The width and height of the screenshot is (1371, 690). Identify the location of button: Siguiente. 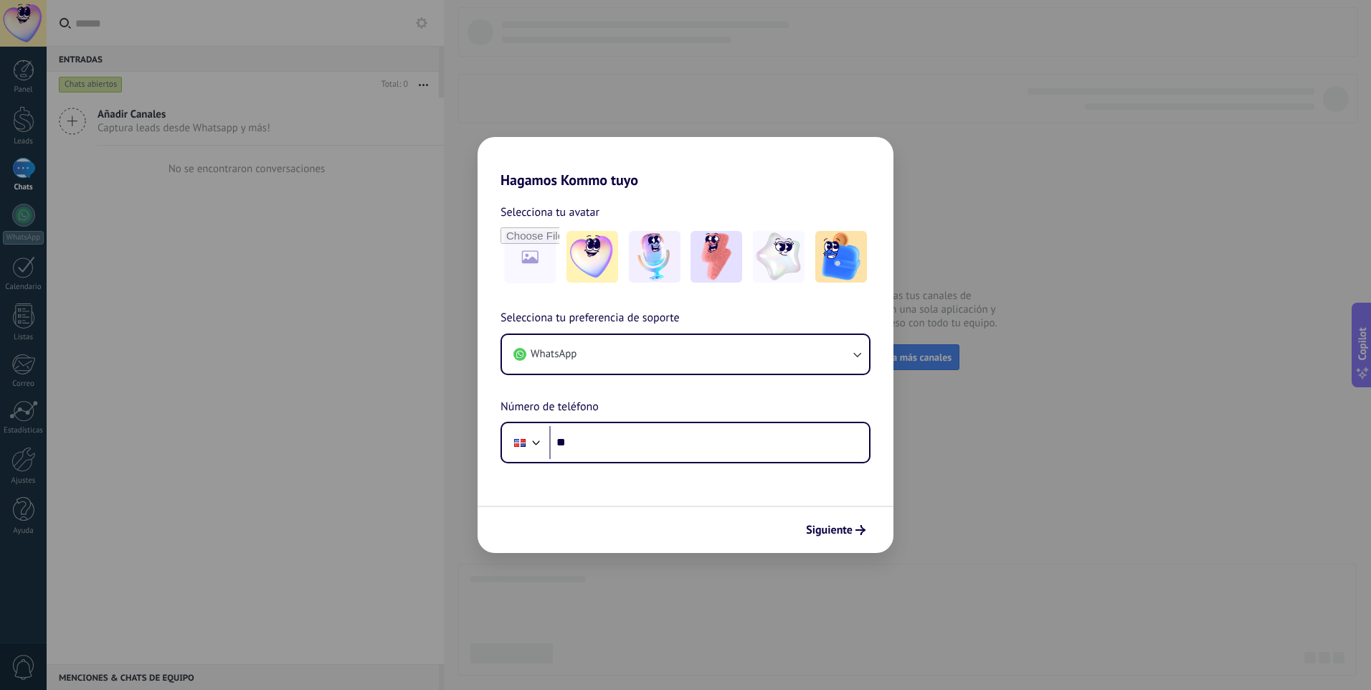
(835, 530).